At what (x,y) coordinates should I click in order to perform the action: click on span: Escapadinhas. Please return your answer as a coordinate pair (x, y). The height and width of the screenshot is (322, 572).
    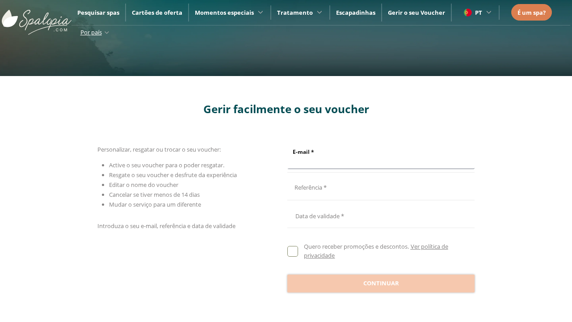
    Looking at the image, I should click on (356, 13).